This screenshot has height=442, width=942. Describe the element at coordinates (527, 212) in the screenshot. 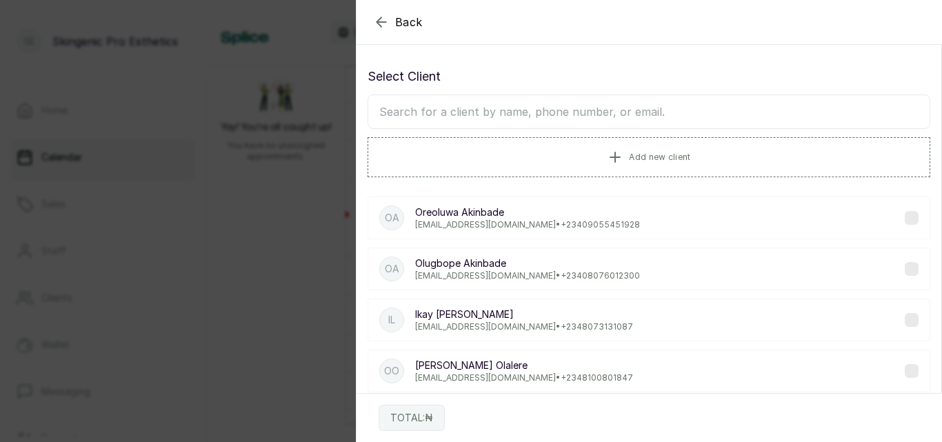

I see `p: Oreoluwa Akinbade` at that location.